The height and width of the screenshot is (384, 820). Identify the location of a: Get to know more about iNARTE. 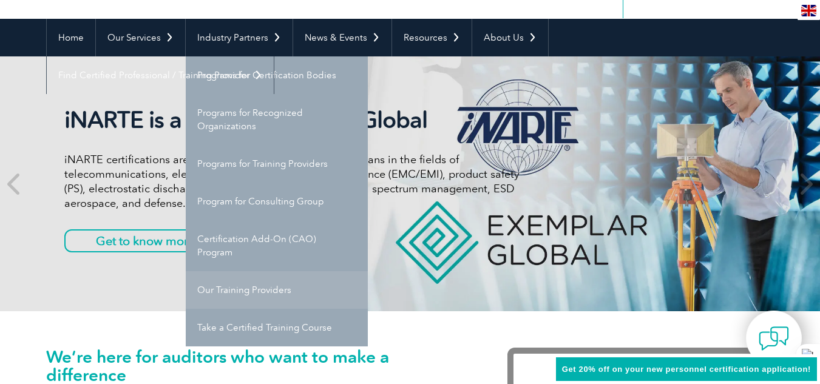
(186, 241).